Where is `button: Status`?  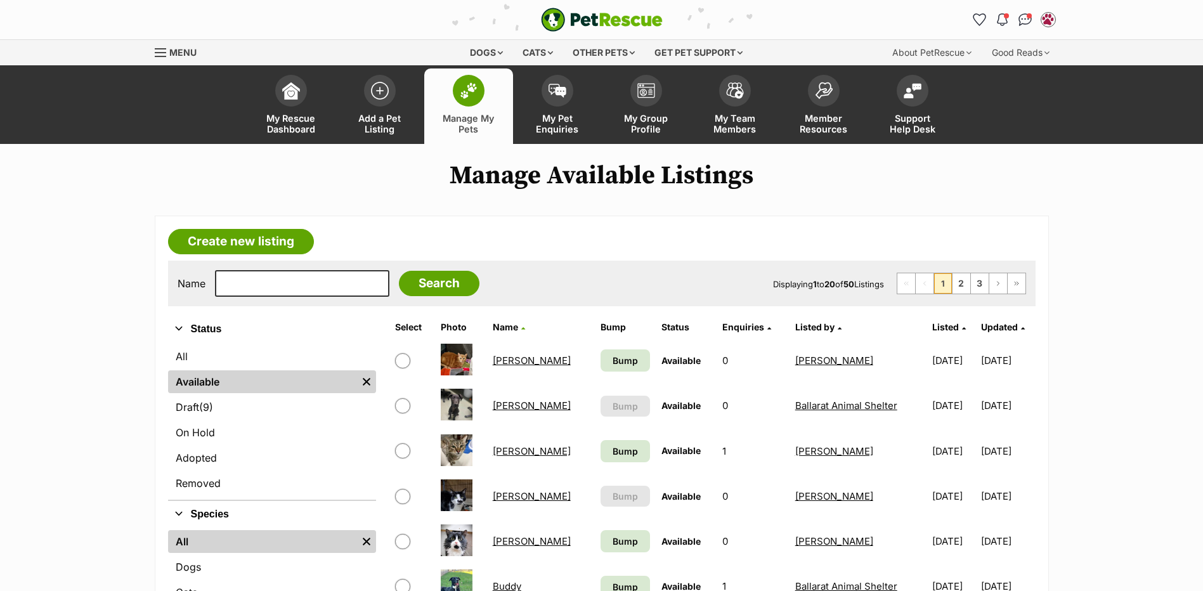 button: Status is located at coordinates (272, 329).